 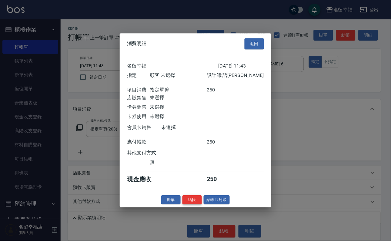 I want to click on div: 項目消費, so click(x=138, y=90).